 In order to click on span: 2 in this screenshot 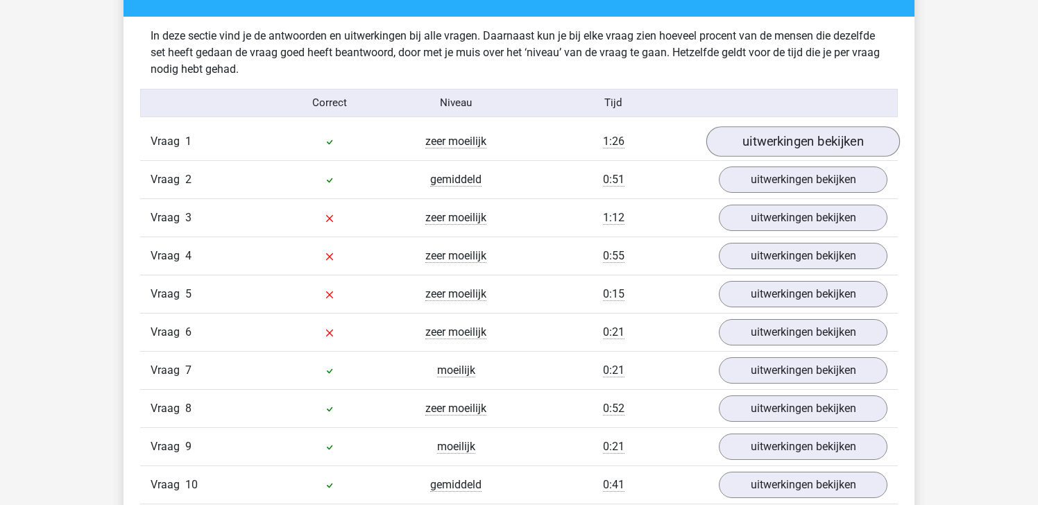, I will do `click(188, 179)`.